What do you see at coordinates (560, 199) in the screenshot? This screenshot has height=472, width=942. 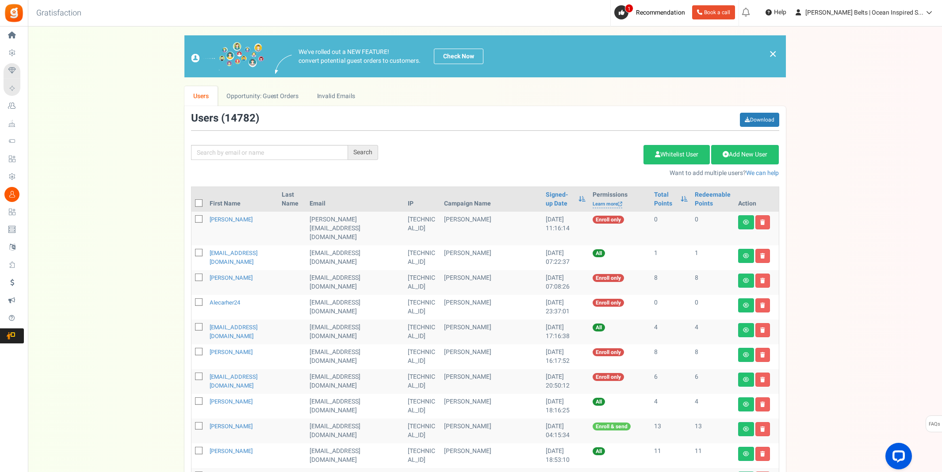 I see `a: Signed-up Date` at bounding box center [560, 199].